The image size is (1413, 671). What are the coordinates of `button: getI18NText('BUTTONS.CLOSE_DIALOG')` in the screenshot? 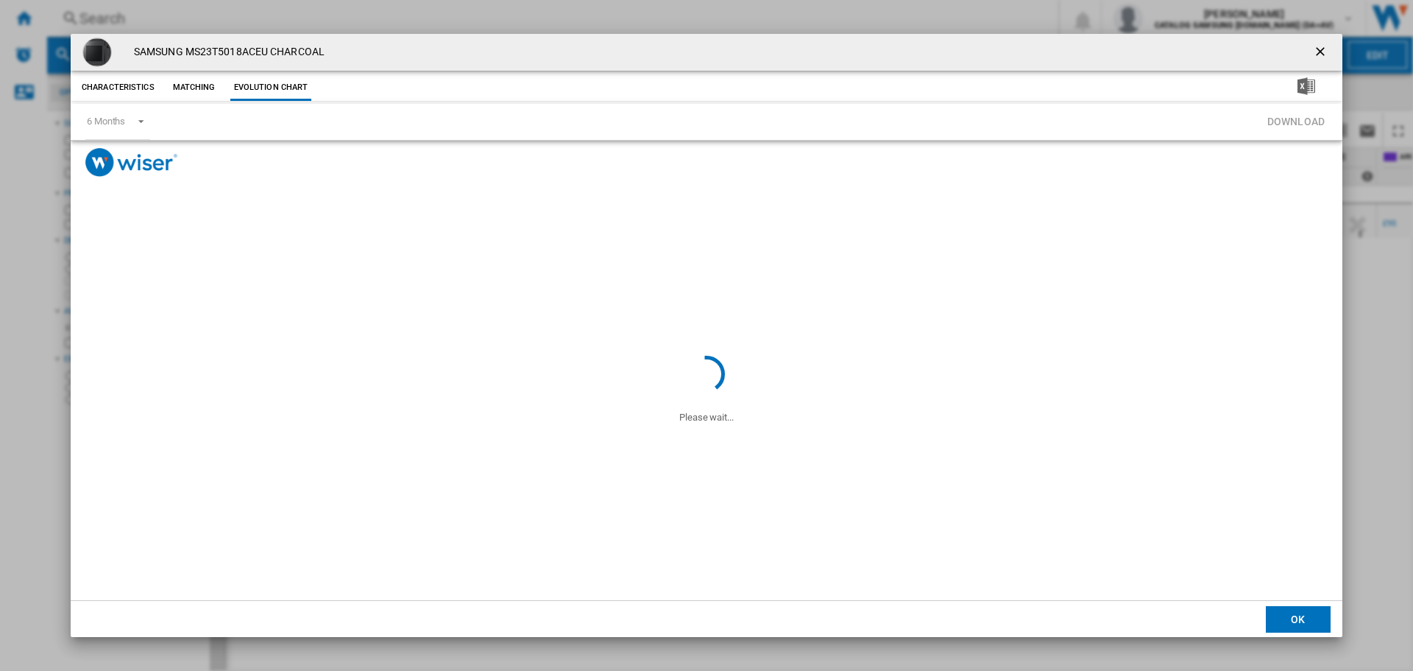 It's located at (1322, 52).